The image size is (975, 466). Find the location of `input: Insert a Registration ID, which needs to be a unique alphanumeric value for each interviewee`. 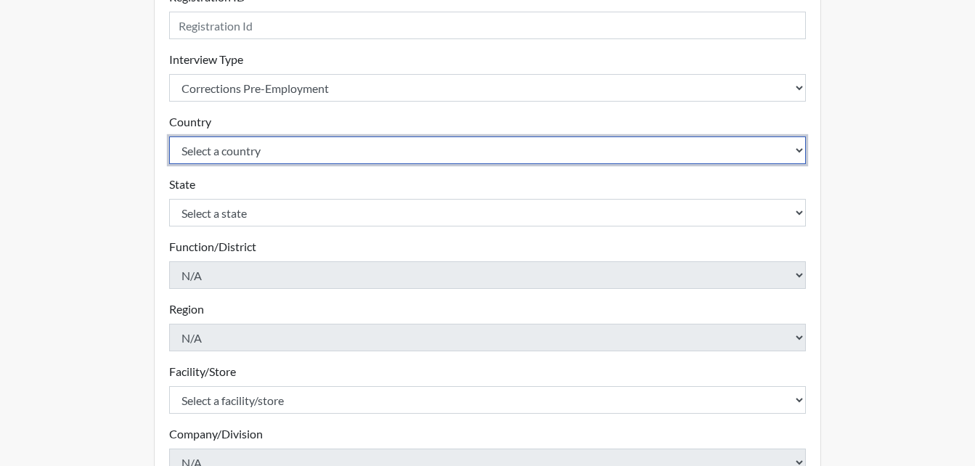

input: Insert a Registration ID, which needs to be a unique alphanumeric value for each interviewee is located at coordinates (488, 25).